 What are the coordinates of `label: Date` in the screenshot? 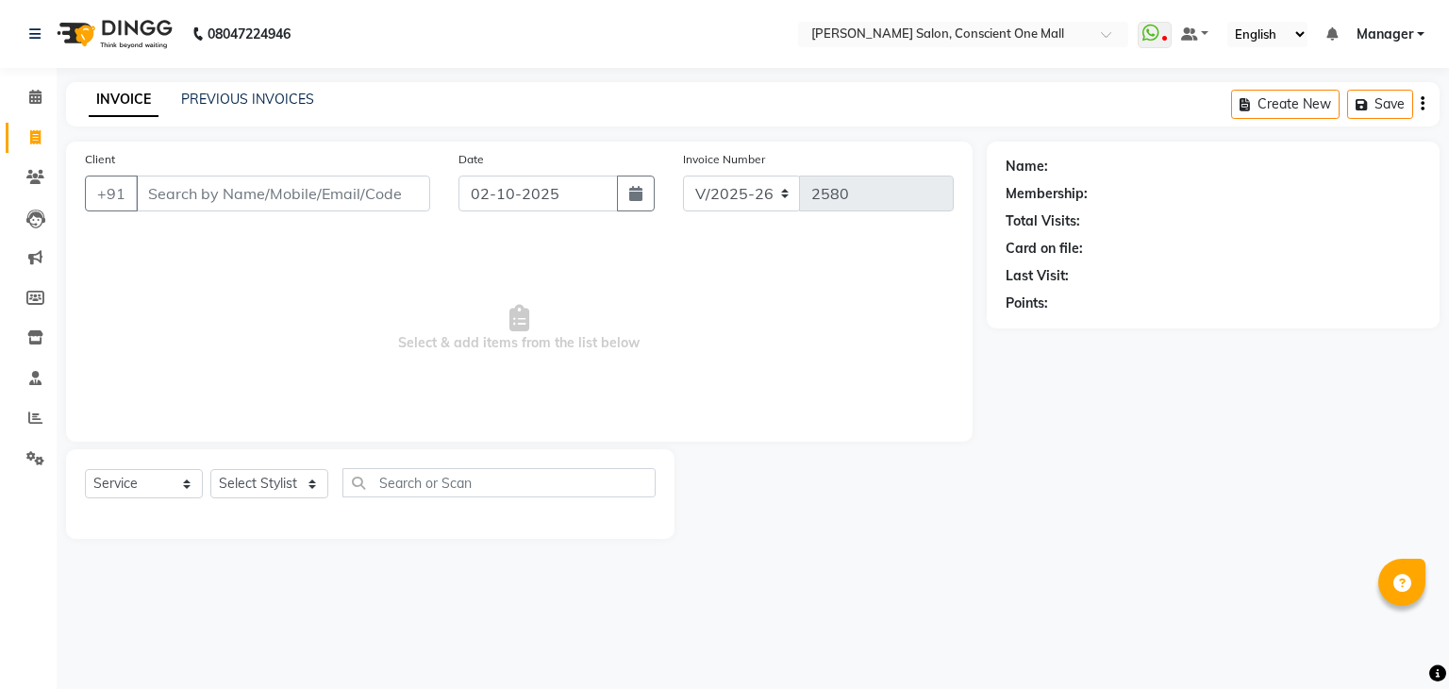 It's located at (471, 159).